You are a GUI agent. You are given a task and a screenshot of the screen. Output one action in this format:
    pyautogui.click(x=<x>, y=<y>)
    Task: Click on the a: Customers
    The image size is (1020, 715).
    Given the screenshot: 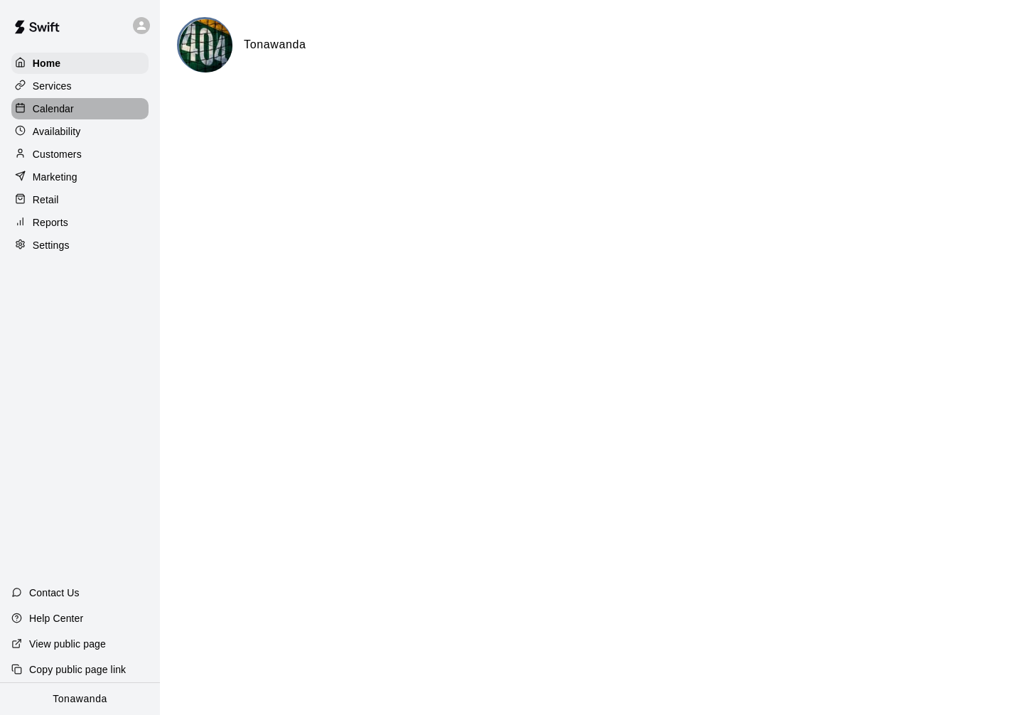 What is the action you would take?
    pyautogui.click(x=80, y=154)
    